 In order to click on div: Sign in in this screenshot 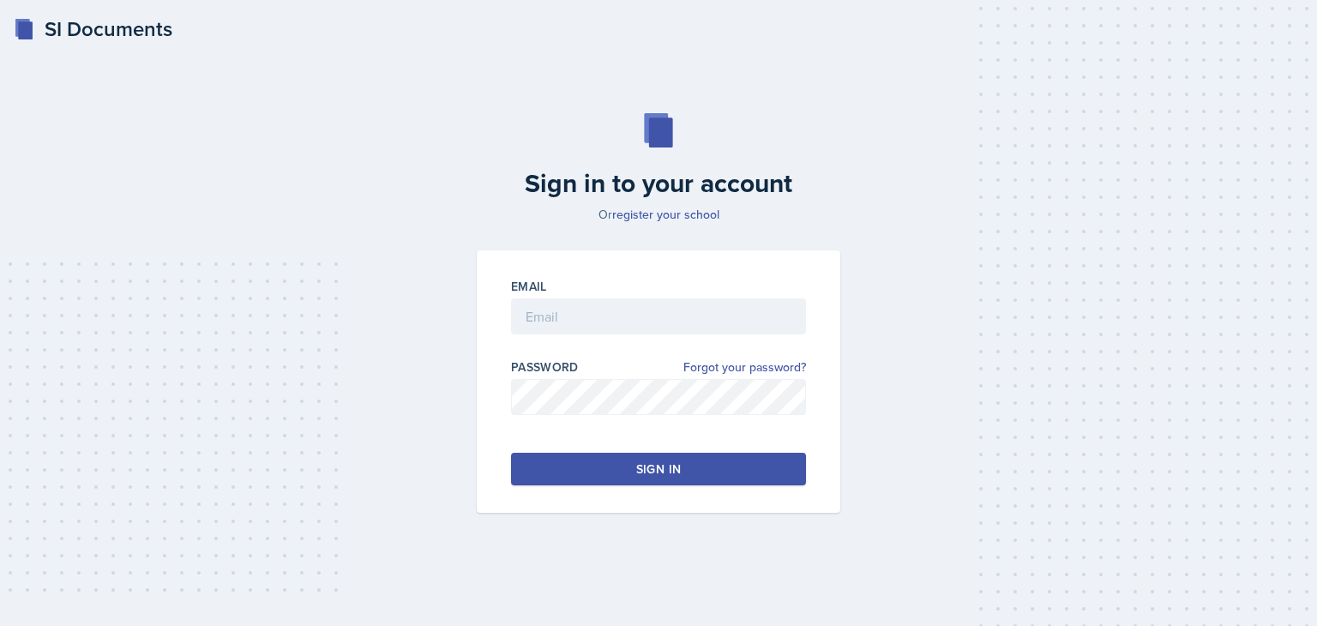, I will do `click(659, 469)`.